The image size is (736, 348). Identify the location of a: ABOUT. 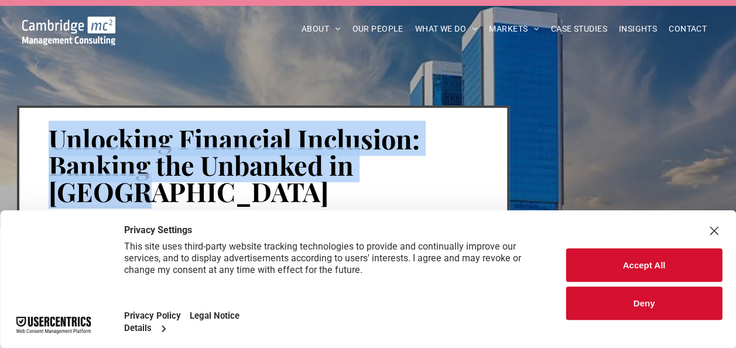
(321, 29).